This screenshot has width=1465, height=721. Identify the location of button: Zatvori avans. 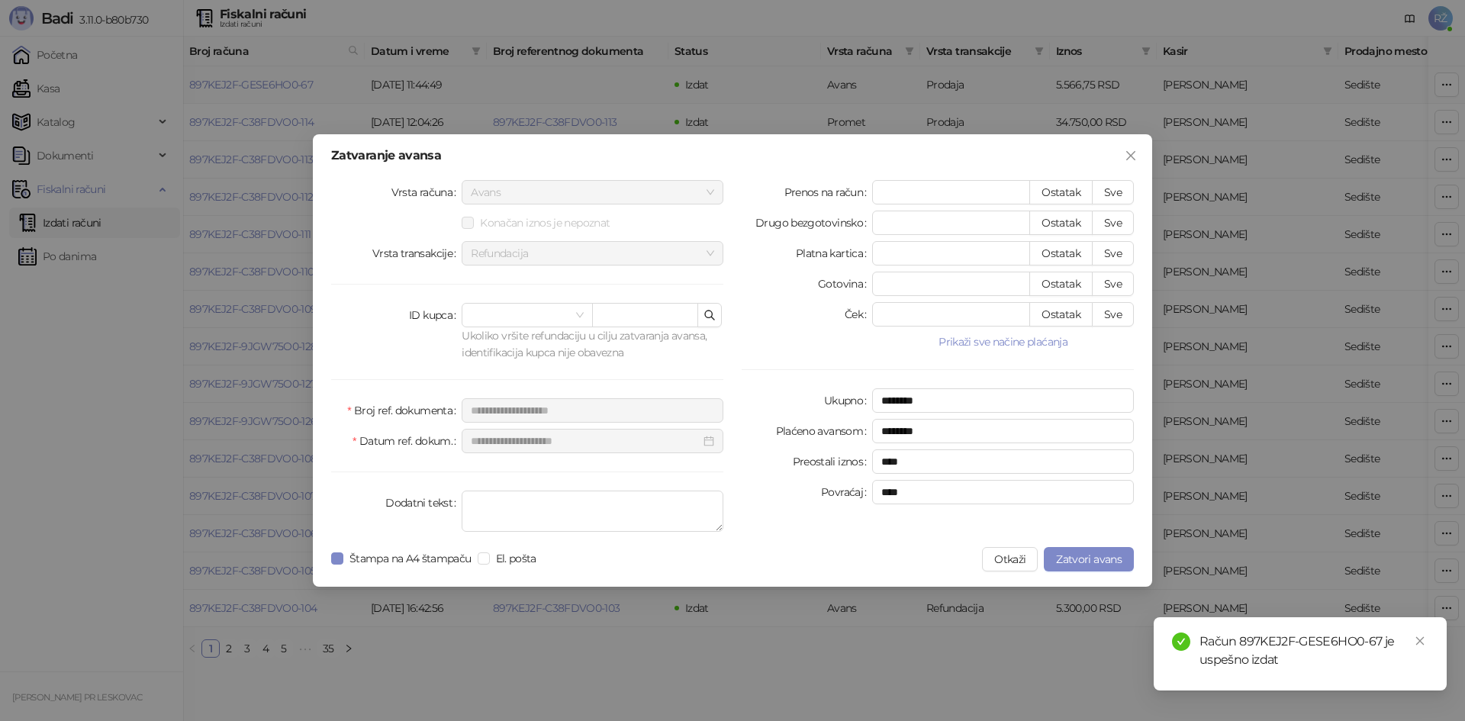
(1089, 559).